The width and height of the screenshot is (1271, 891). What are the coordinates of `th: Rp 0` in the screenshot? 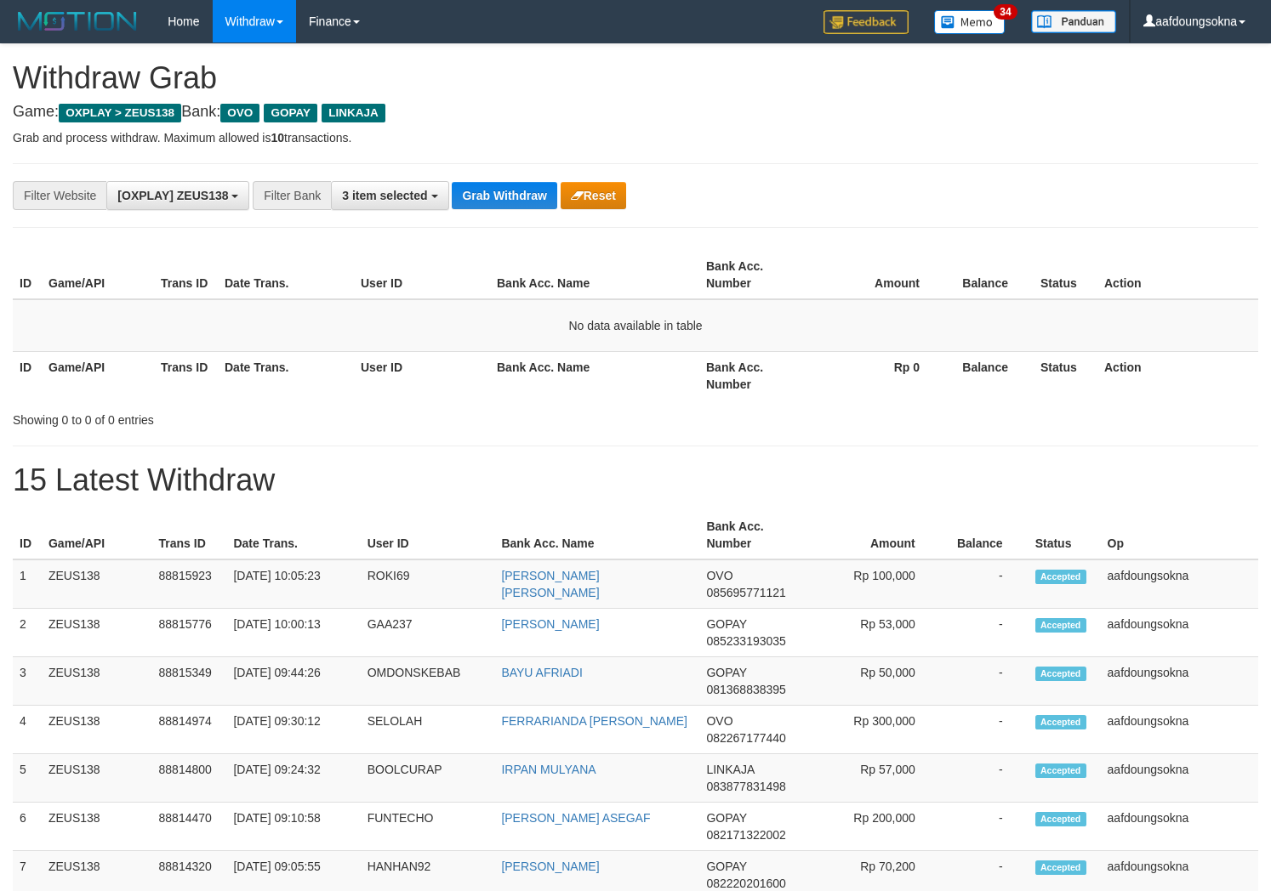 It's located at (878, 375).